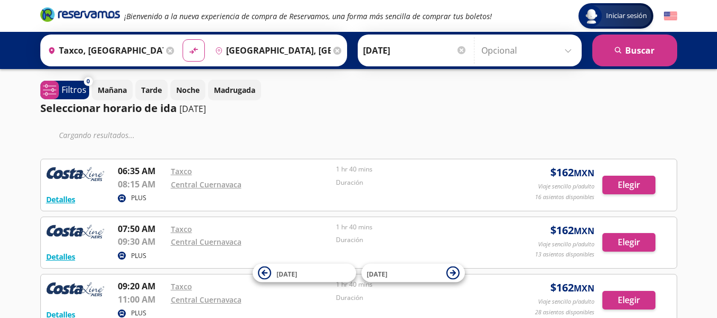 This screenshot has height=318, width=717. What do you see at coordinates (142, 286) in the screenshot?
I see `p: 09:20 AM` at bounding box center [142, 286].